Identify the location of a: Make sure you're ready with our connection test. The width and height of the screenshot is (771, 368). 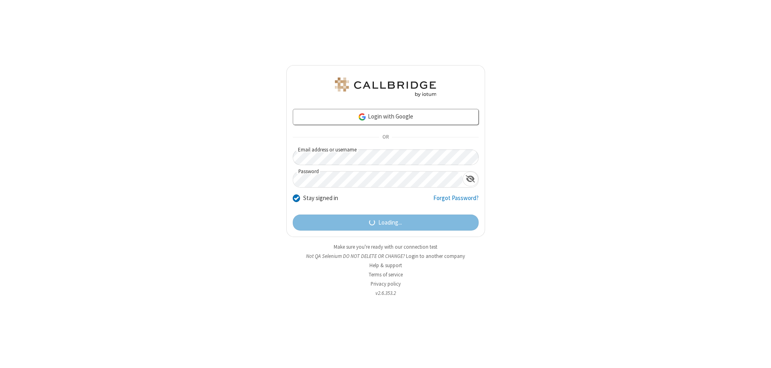
(385, 246).